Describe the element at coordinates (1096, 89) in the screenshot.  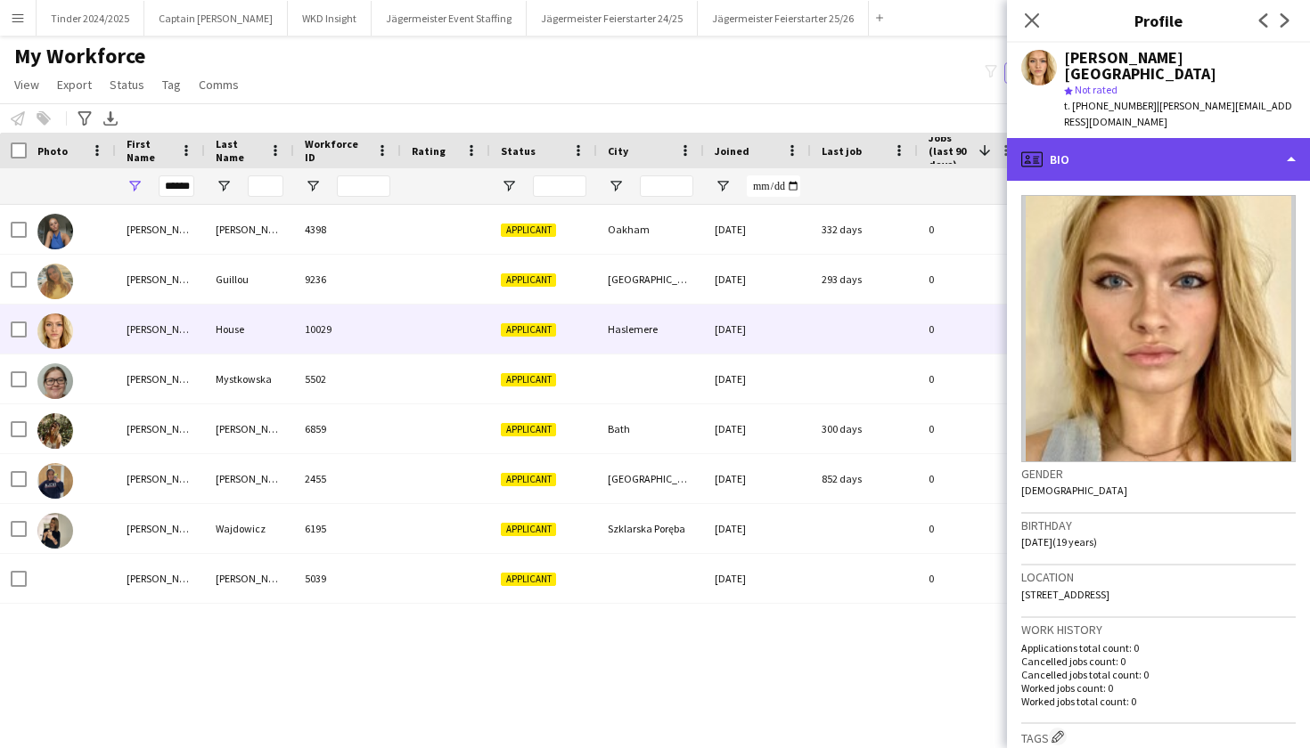
I see `span: Not rated` at that location.